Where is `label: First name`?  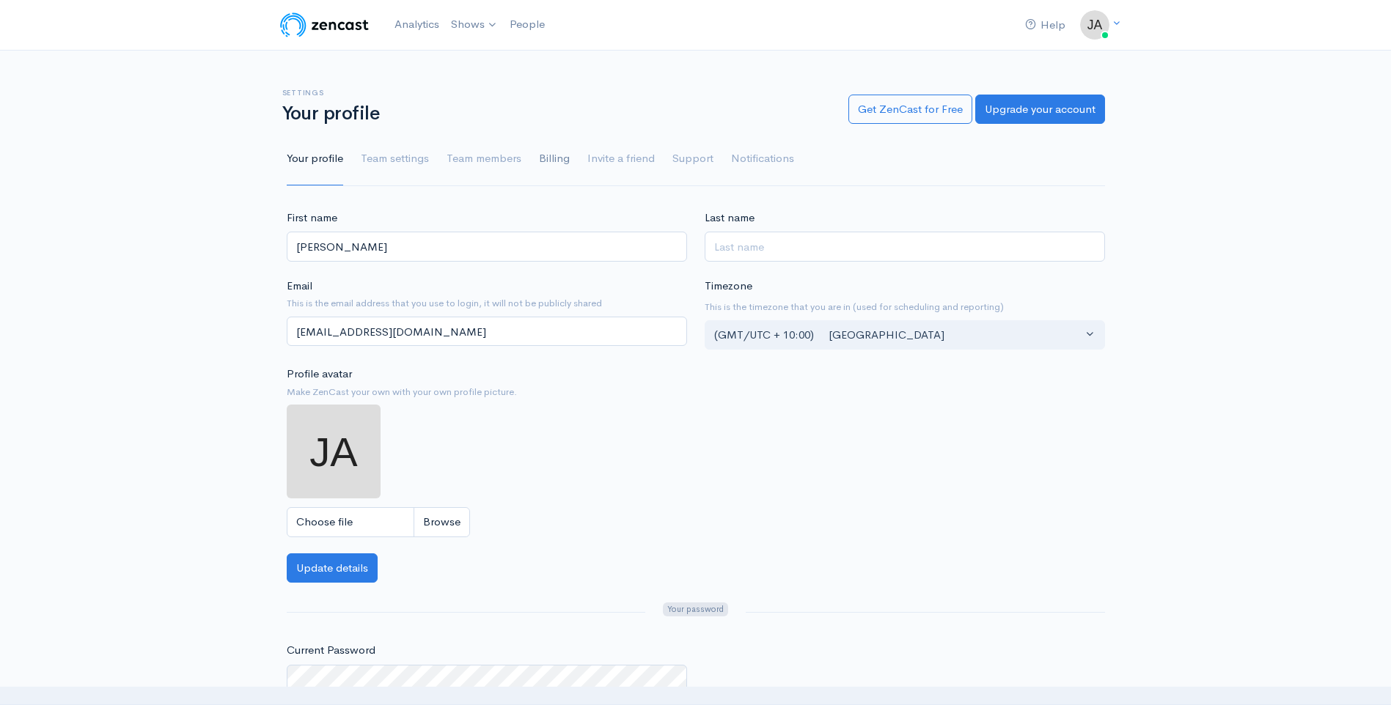 label: First name is located at coordinates (312, 218).